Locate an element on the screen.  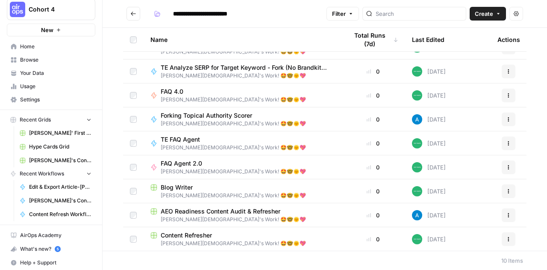
span: Forking Topical Authority Scorer is located at coordinates (230, 115).